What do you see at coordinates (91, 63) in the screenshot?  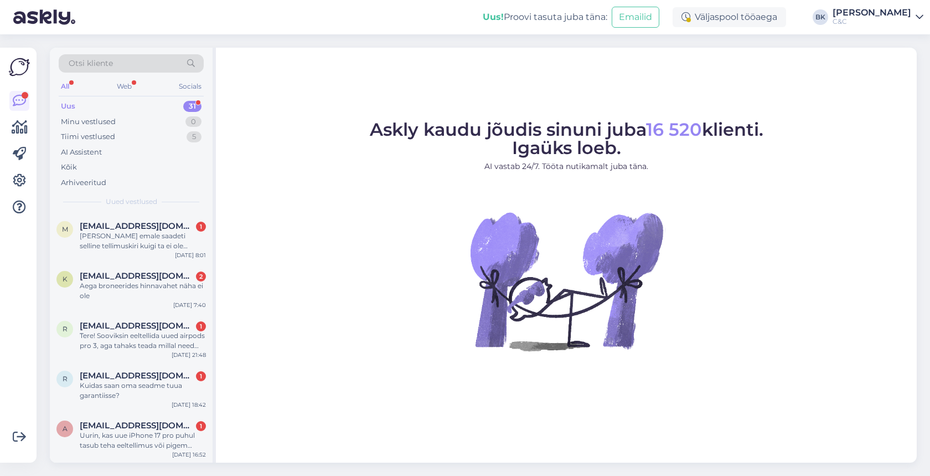 I see `span: Otsi kliente` at bounding box center [91, 63].